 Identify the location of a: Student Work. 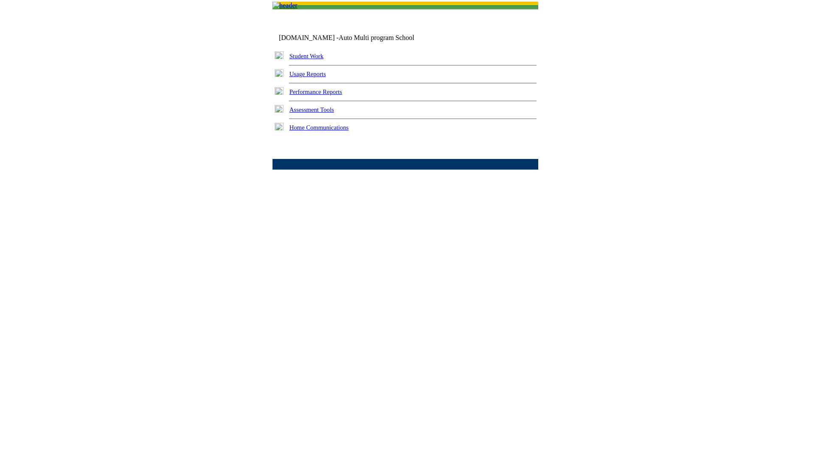
(307, 56).